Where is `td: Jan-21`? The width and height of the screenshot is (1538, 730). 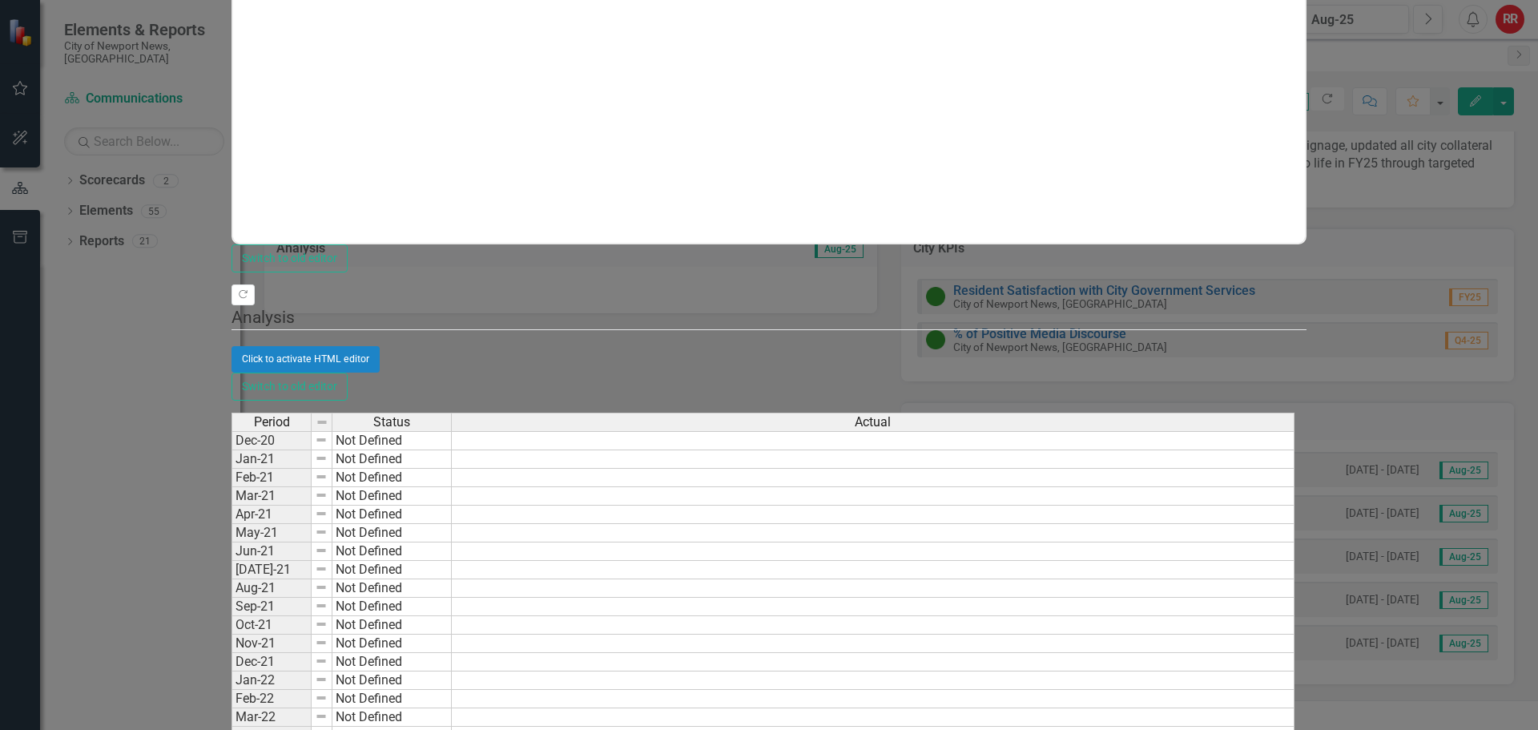 td: Jan-21 is located at coordinates (272, 459).